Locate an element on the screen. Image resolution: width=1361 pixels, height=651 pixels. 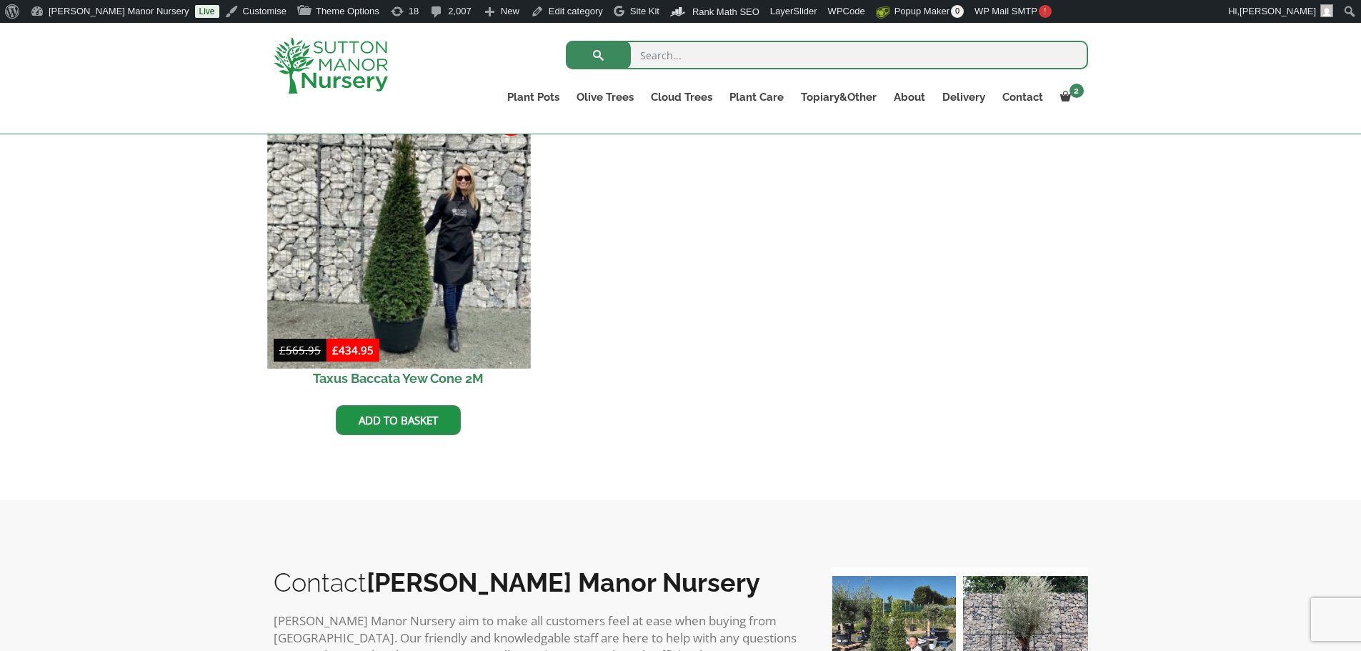
a: Add to basket: “Taxus Baccata Yew Cone 2M” is located at coordinates (398, 420).